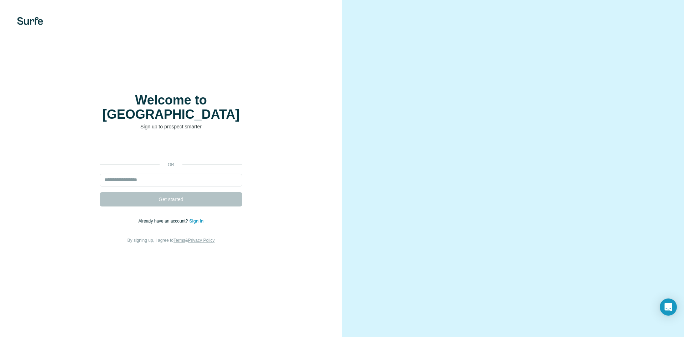 Image resolution: width=684 pixels, height=337 pixels. What do you see at coordinates (164, 221) in the screenshot?
I see `span: Already have an account?` at bounding box center [164, 221].